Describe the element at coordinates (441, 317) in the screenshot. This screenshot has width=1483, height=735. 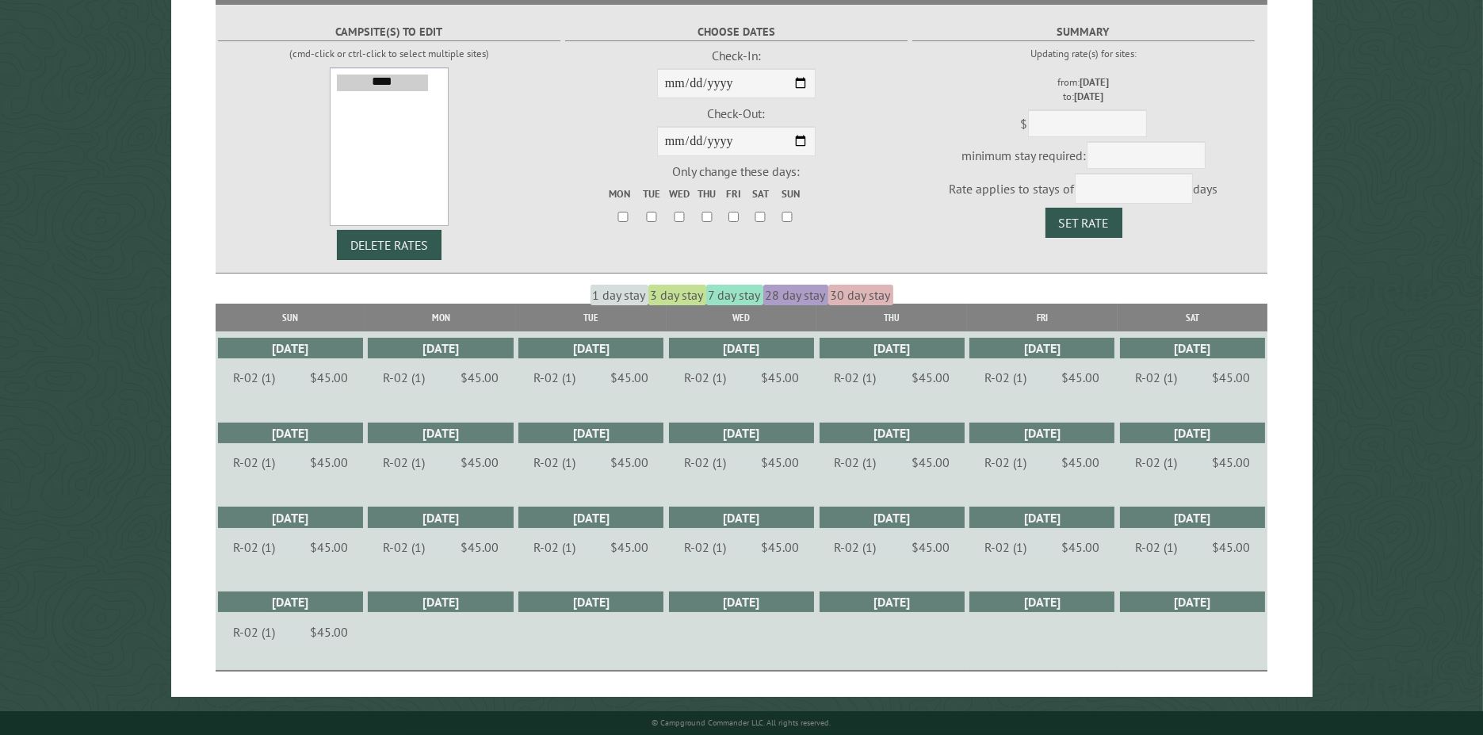
I see `th: Mon` at that location.